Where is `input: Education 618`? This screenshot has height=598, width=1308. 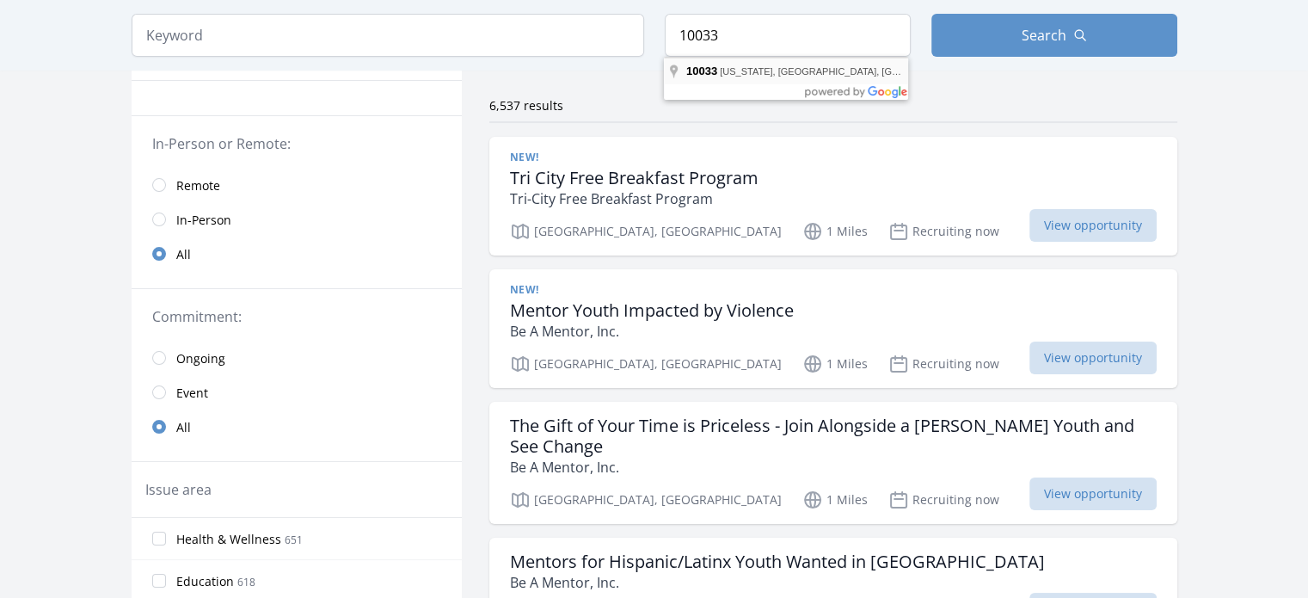 input: Education 618 is located at coordinates (159, 580).